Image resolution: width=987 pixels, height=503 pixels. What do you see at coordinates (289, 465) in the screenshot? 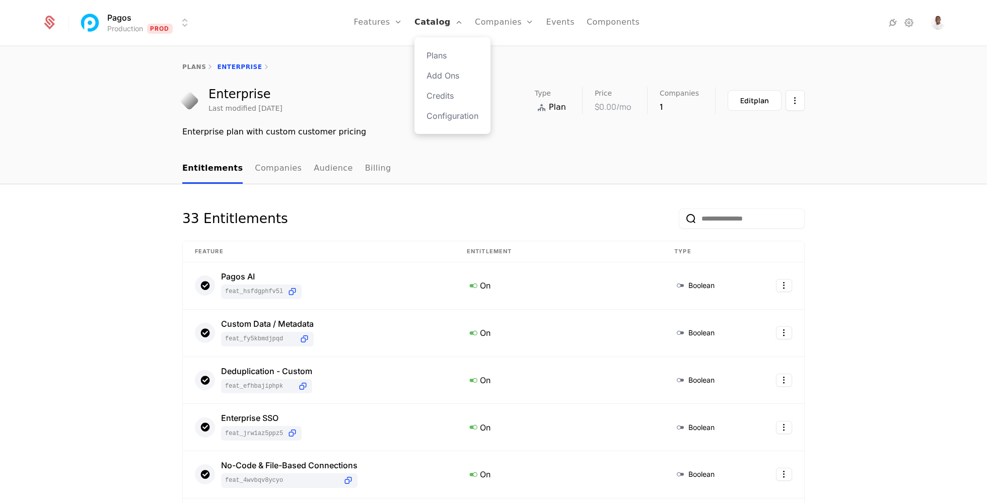
I see `div: No-Code & File-Based Connections` at bounding box center [289, 465].